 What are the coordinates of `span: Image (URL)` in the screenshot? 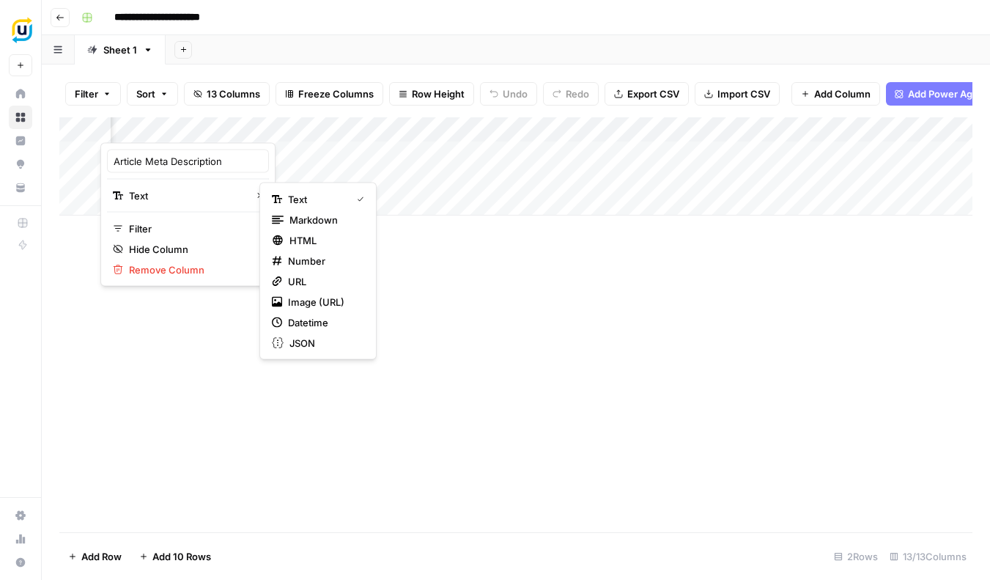 It's located at (323, 302).